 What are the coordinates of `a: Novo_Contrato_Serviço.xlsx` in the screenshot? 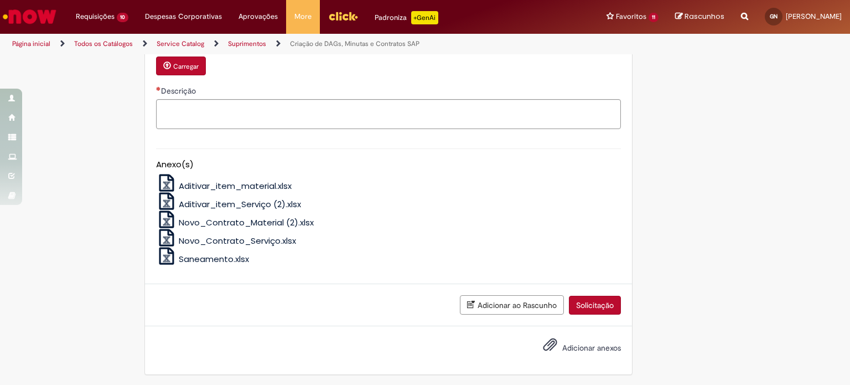 It's located at (226, 240).